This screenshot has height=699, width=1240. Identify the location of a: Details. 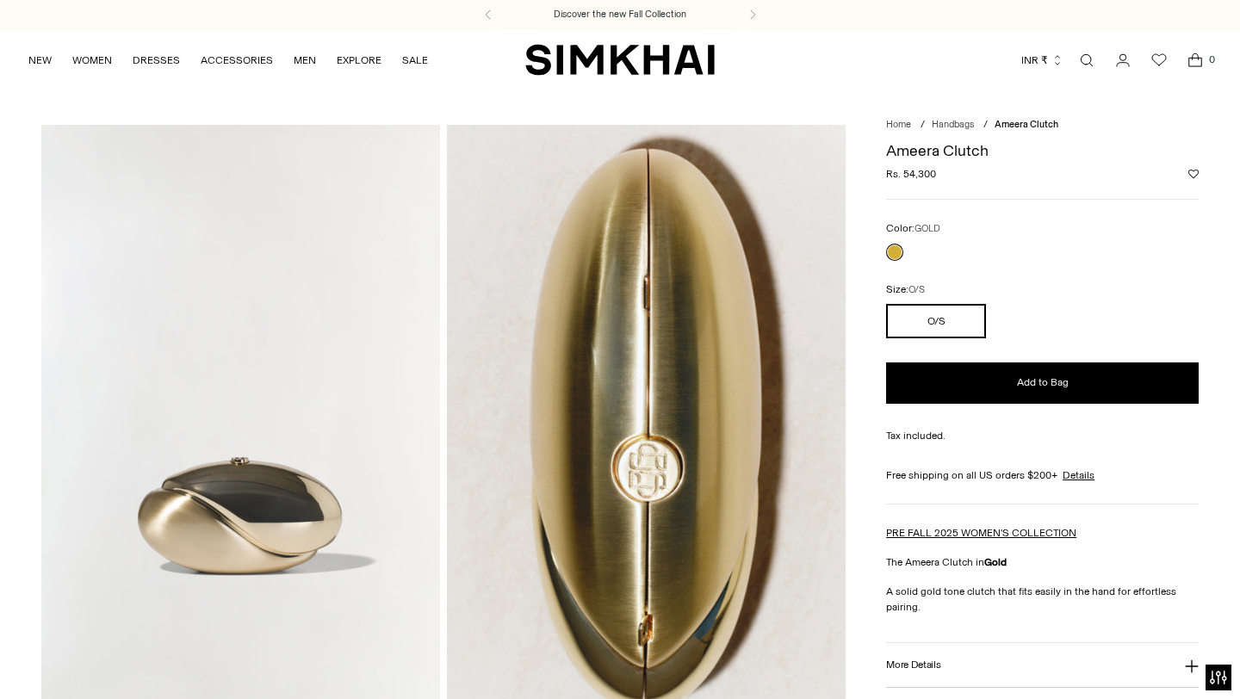
(1078, 475).